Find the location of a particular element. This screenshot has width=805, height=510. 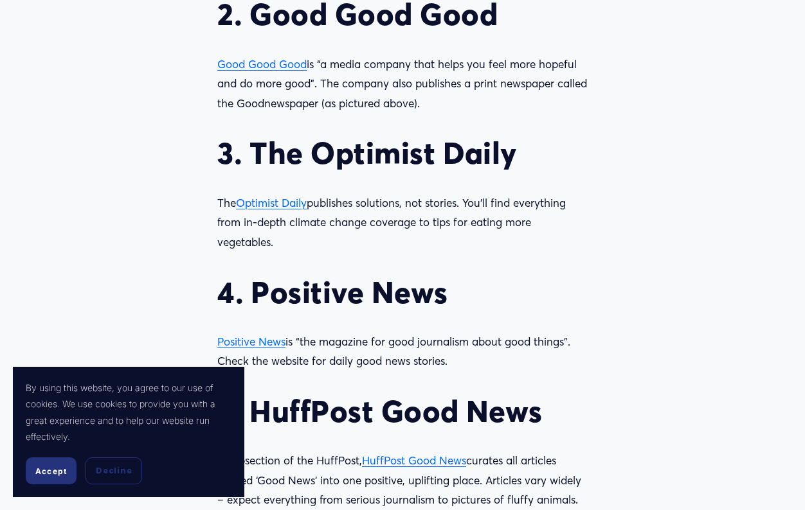

span: Optimist Daily is located at coordinates (271, 202).